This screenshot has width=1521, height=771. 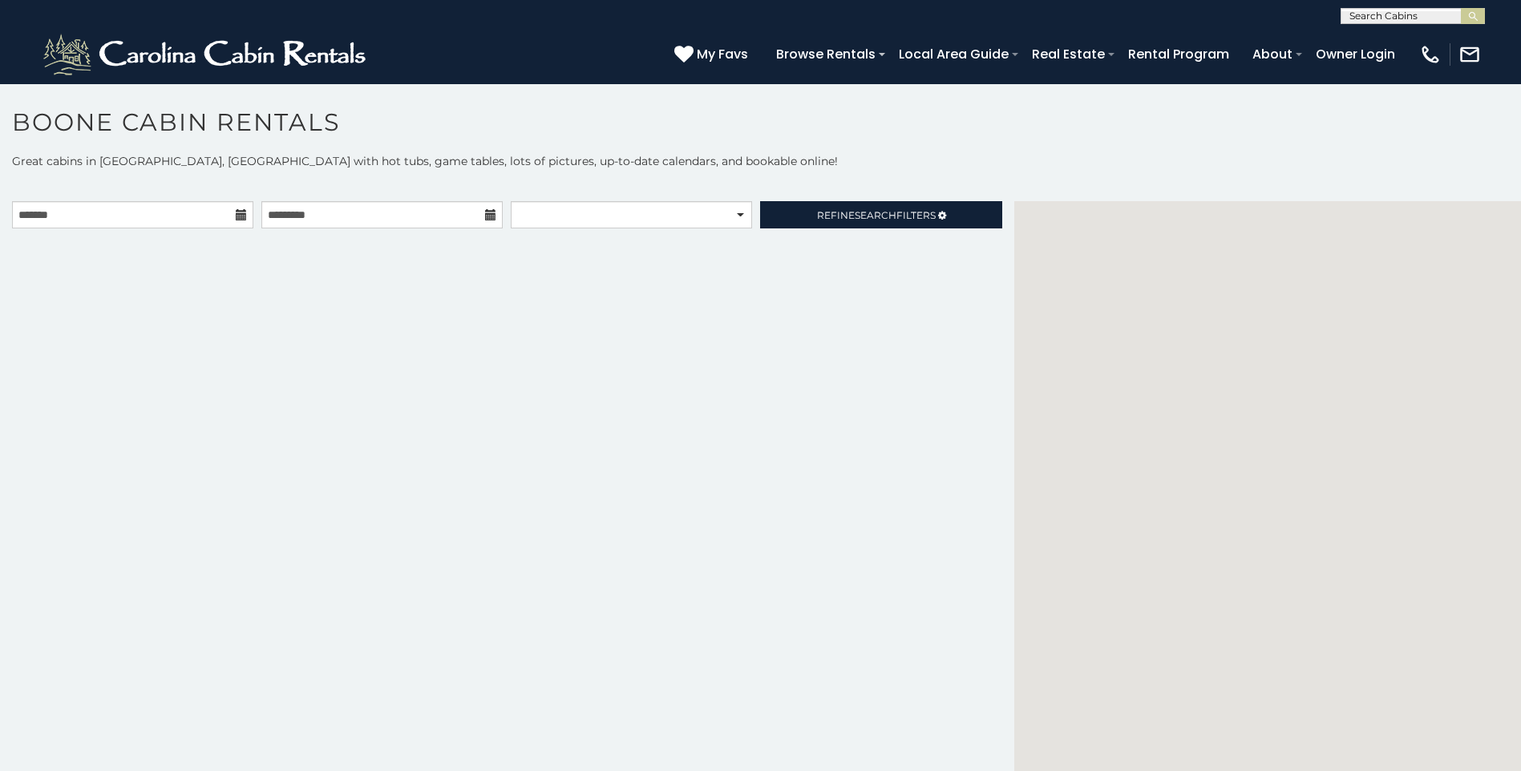 I want to click on span: Refine Filters, so click(x=876, y=215).